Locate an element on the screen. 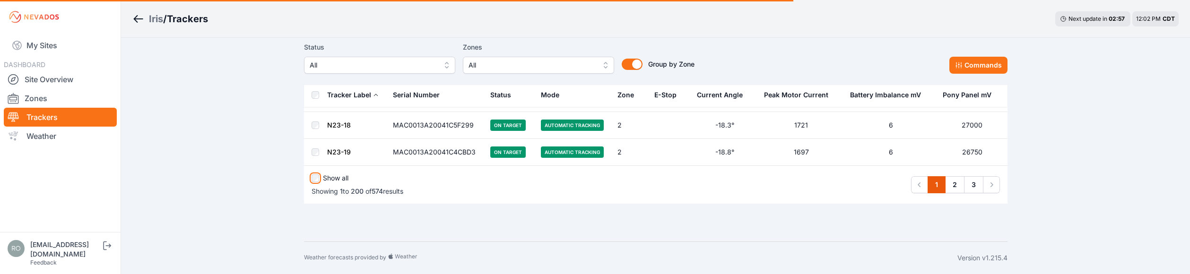 This screenshot has height=274, width=1190. td: 1697 is located at coordinates (801, 152).